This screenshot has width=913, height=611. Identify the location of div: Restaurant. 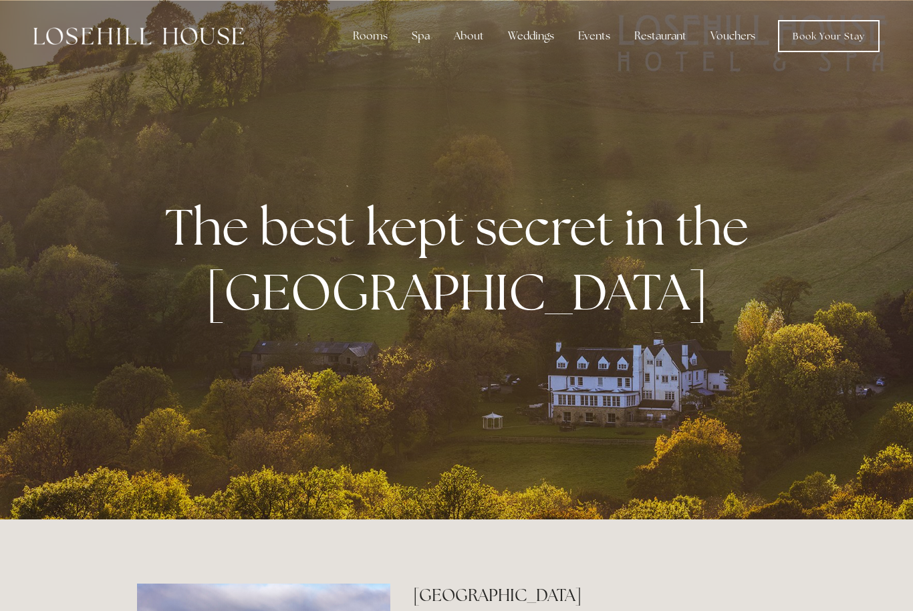
(660, 36).